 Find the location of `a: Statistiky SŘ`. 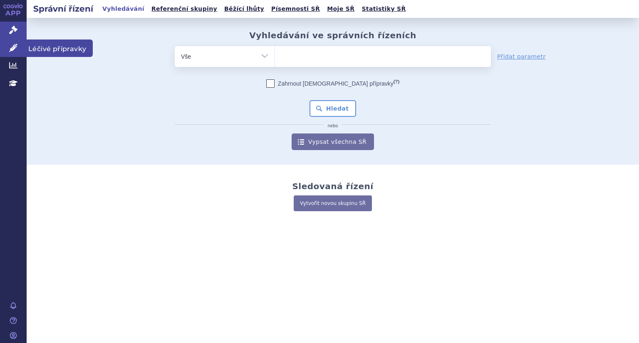

a: Statistiky SŘ is located at coordinates (383, 9).